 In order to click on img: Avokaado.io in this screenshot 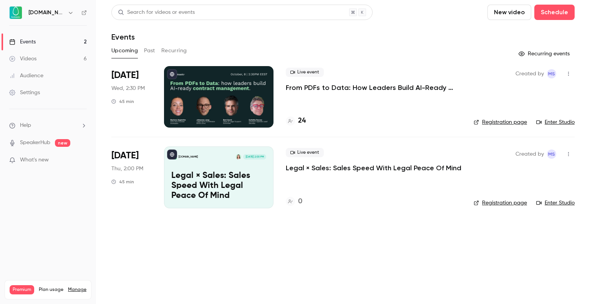, I will do `click(16, 13)`.